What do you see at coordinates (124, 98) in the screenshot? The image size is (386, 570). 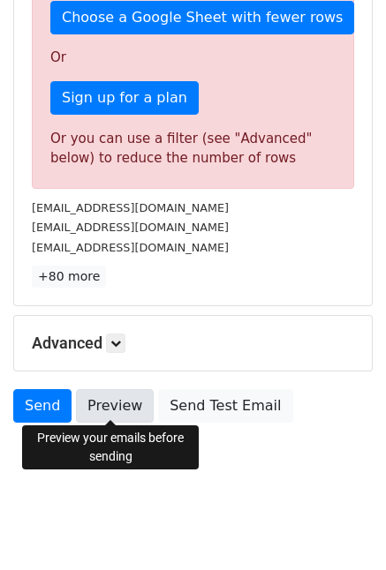 I see `a: Sign up for a plan` at bounding box center [124, 98].